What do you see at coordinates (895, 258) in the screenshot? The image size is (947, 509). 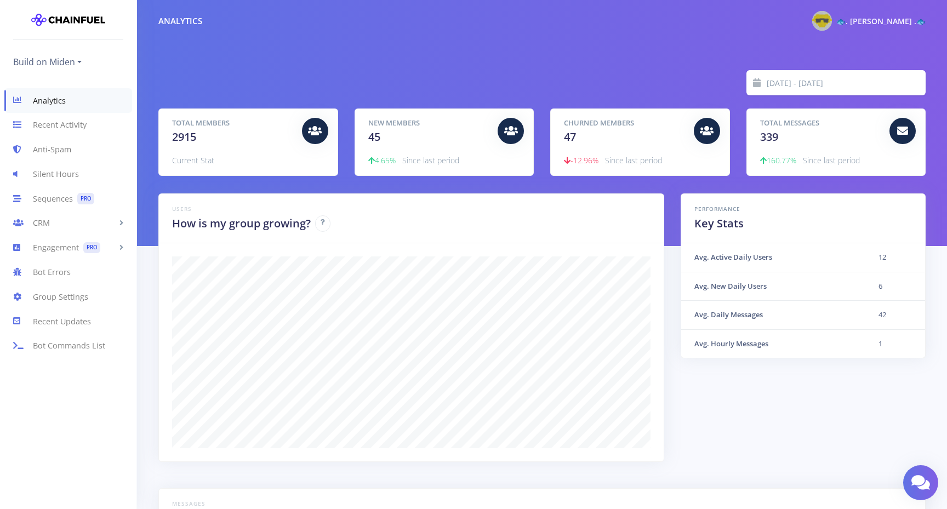 I see `td: 12` at bounding box center [895, 258].